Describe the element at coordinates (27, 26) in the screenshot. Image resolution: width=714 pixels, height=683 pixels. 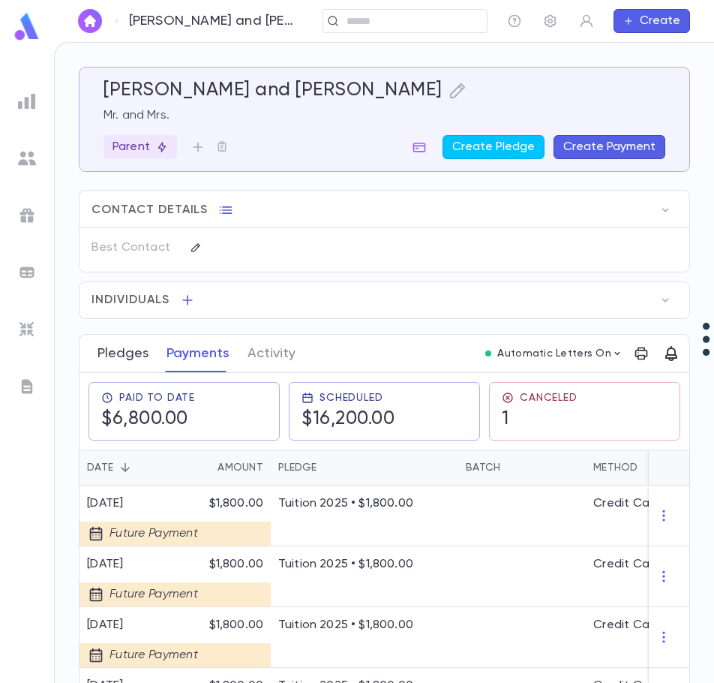
I see `img: logo` at that location.